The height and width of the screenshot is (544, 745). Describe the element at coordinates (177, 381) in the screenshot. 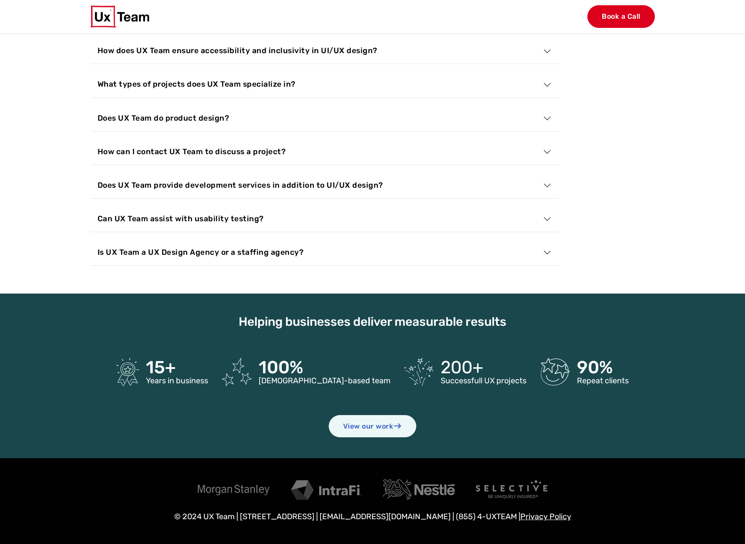

I see `p: Years in business` at that location.